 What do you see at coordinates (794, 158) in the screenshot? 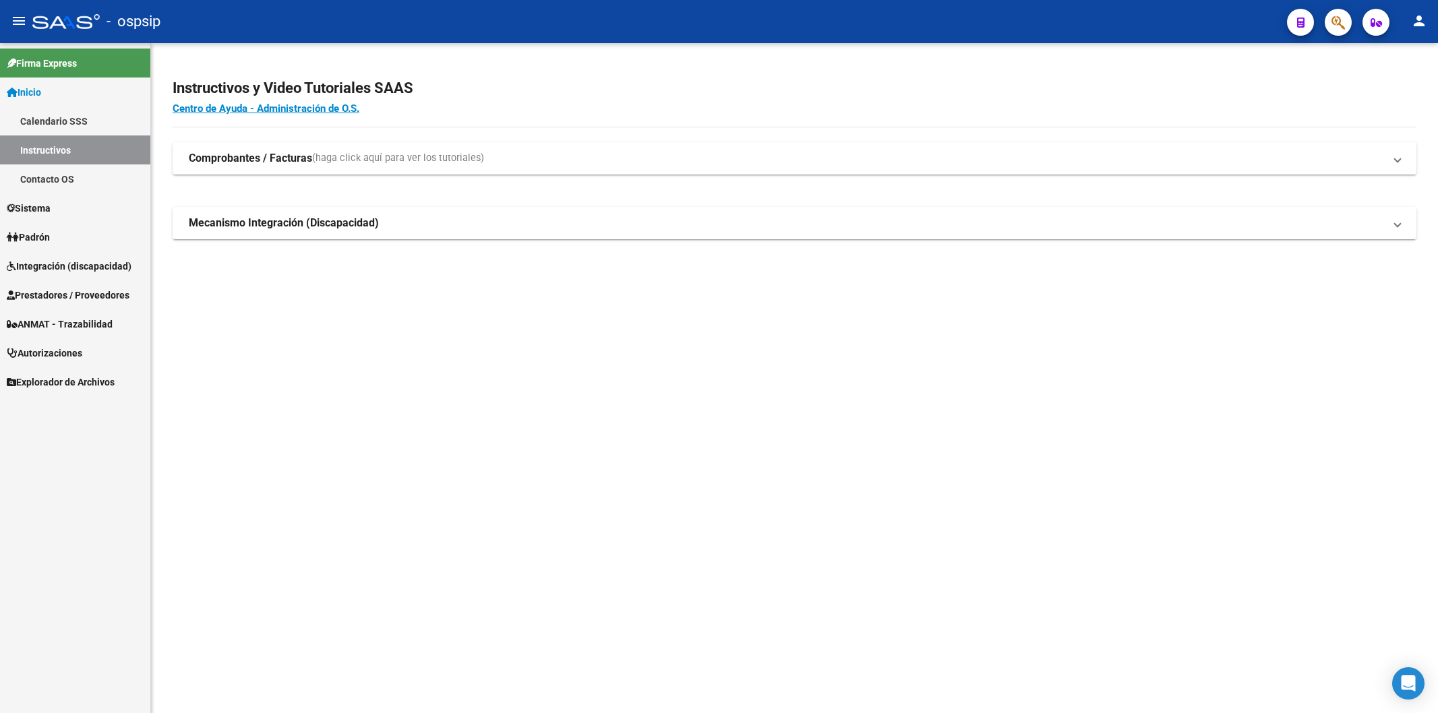
I see `mat-expansion-panel-header: Comprobantes / Facturas(haga click aquí para ver los tutoriales)` at bounding box center [794, 158].